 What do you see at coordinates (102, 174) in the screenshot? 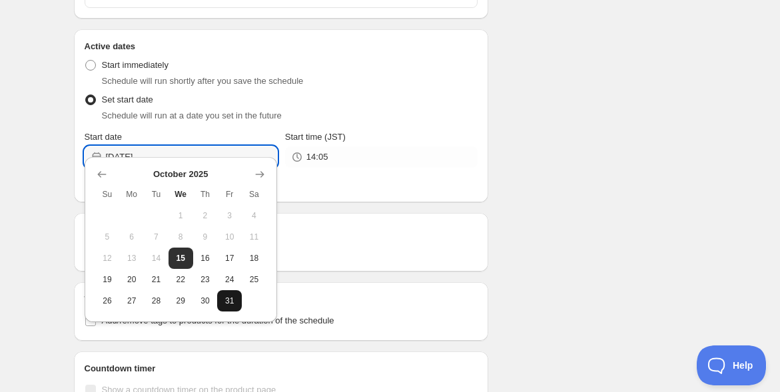
I see `button: Show previous month, September 2025` at bounding box center [102, 174].